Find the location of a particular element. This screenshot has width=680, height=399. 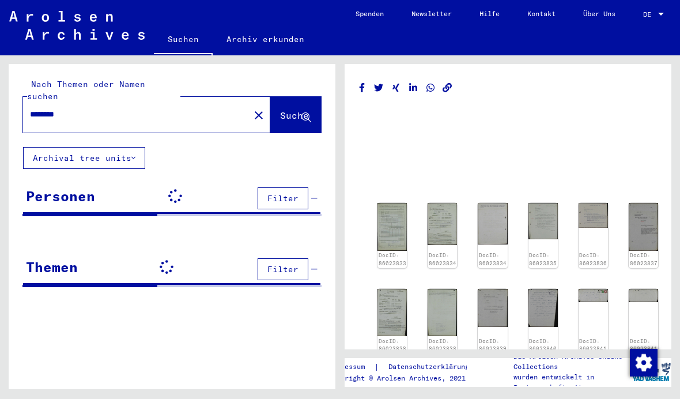

button: Suche is located at coordinates (296, 115).